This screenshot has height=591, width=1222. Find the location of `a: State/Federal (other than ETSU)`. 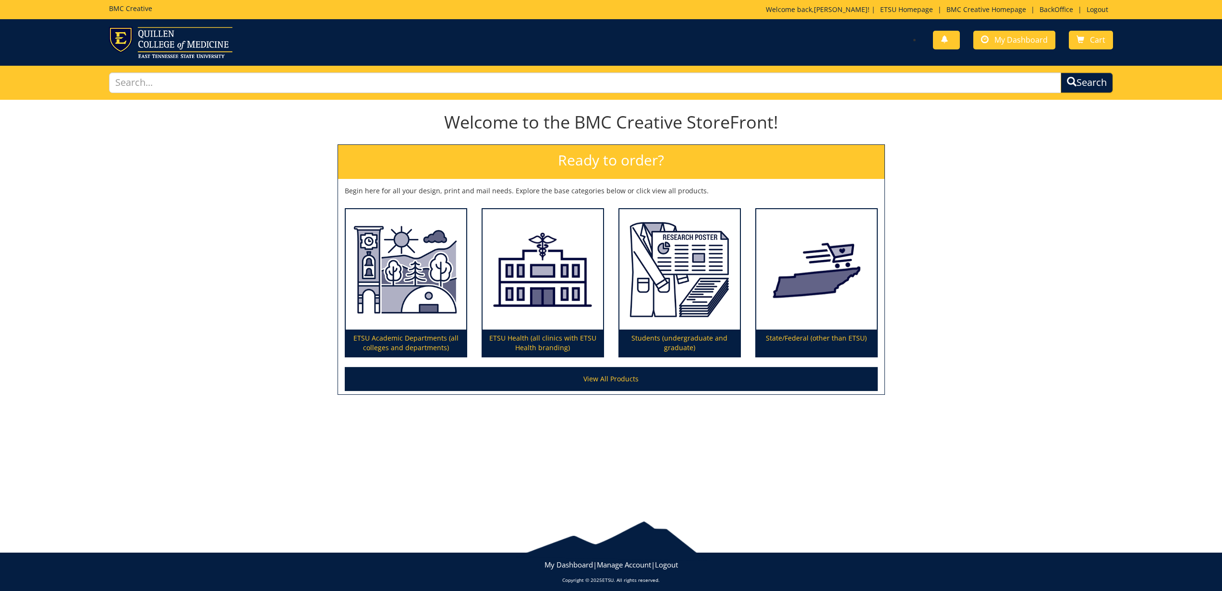

a: State/Federal (other than ETSU) is located at coordinates (816, 283).